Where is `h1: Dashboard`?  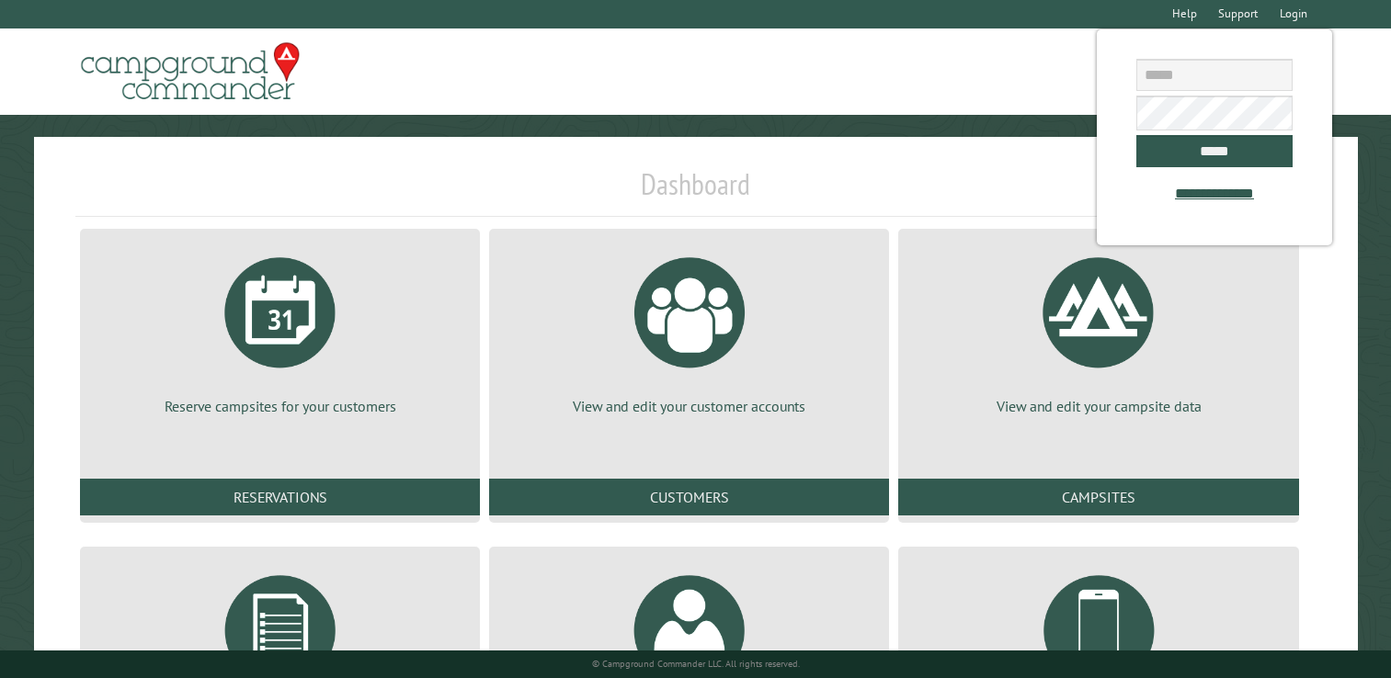
h1: Dashboard is located at coordinates (695, 191).